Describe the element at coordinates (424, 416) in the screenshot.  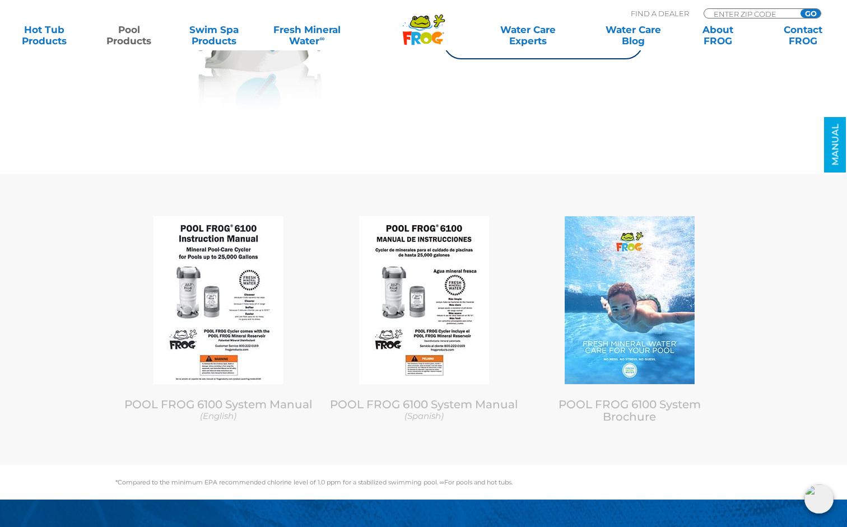
I see `em: (Spanish)` at that location.